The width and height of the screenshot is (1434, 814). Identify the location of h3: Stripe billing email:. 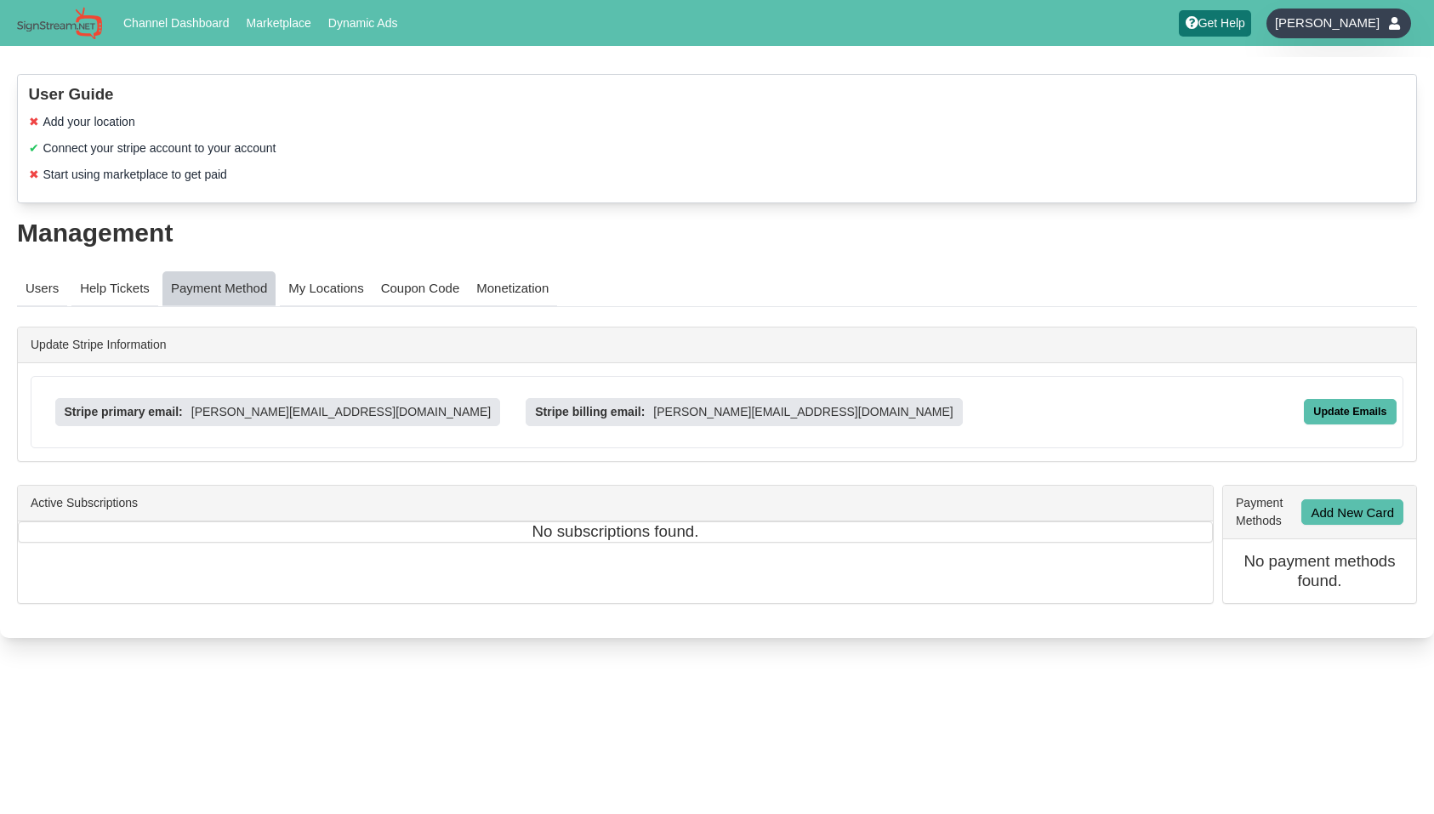
(589, 412).